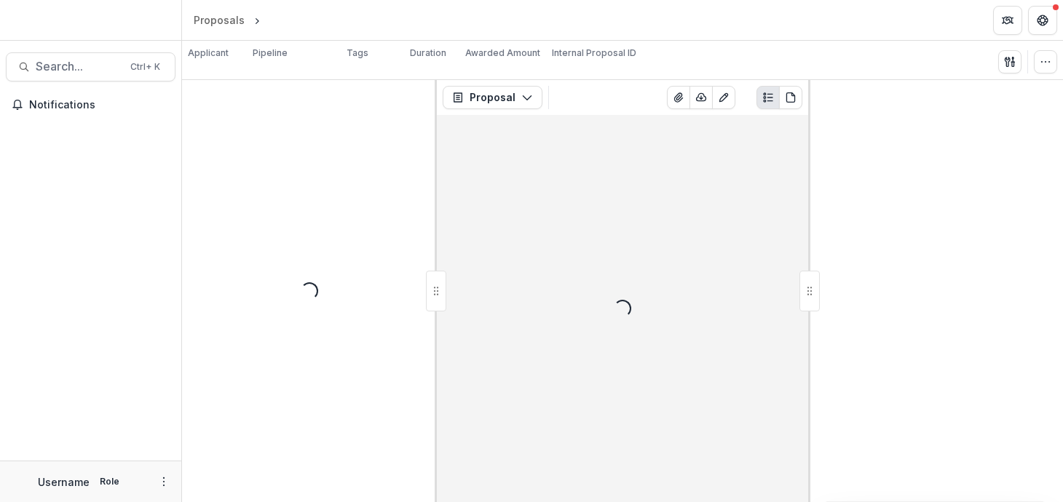 Image resolution: width=1063 pixels, height=502 pixels. I want to click on button: Partners, so click(1008, 20).